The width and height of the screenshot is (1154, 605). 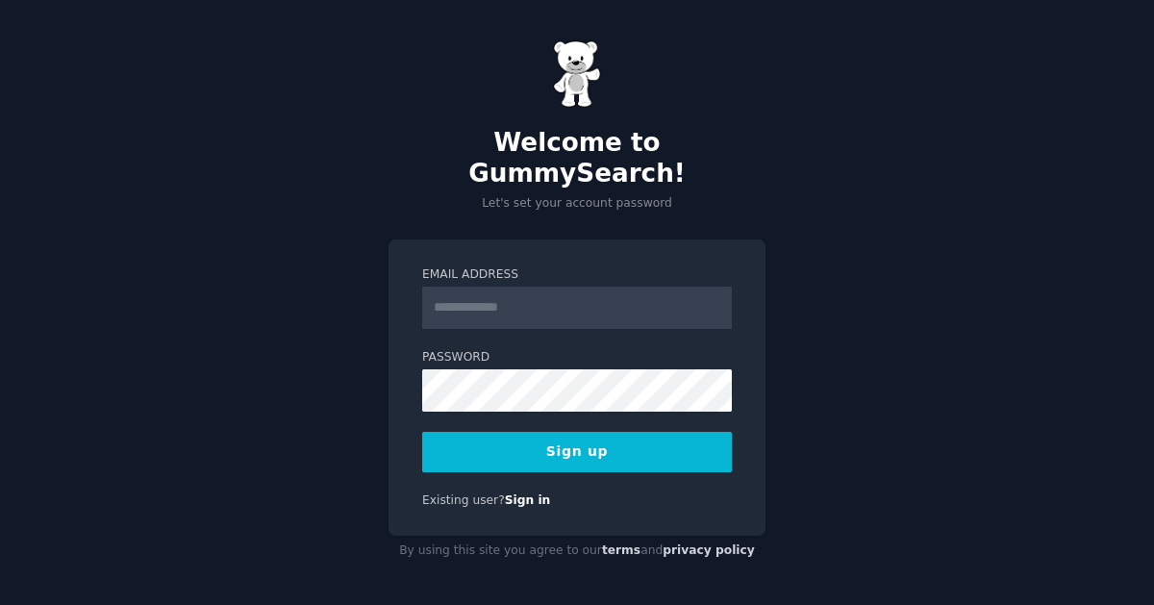 I want to click on h2: Welcome to GummySearch!, so click(x=577, y=158).